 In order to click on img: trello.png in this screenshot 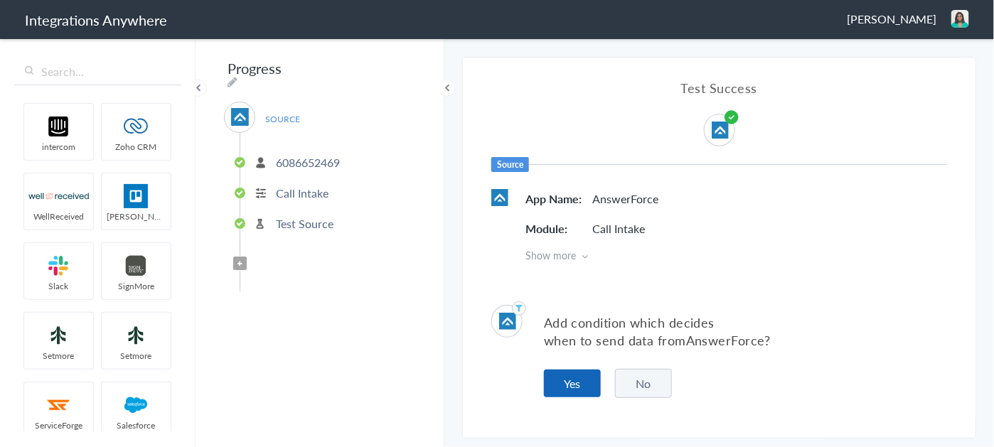, I will do `click(136, 196)`.